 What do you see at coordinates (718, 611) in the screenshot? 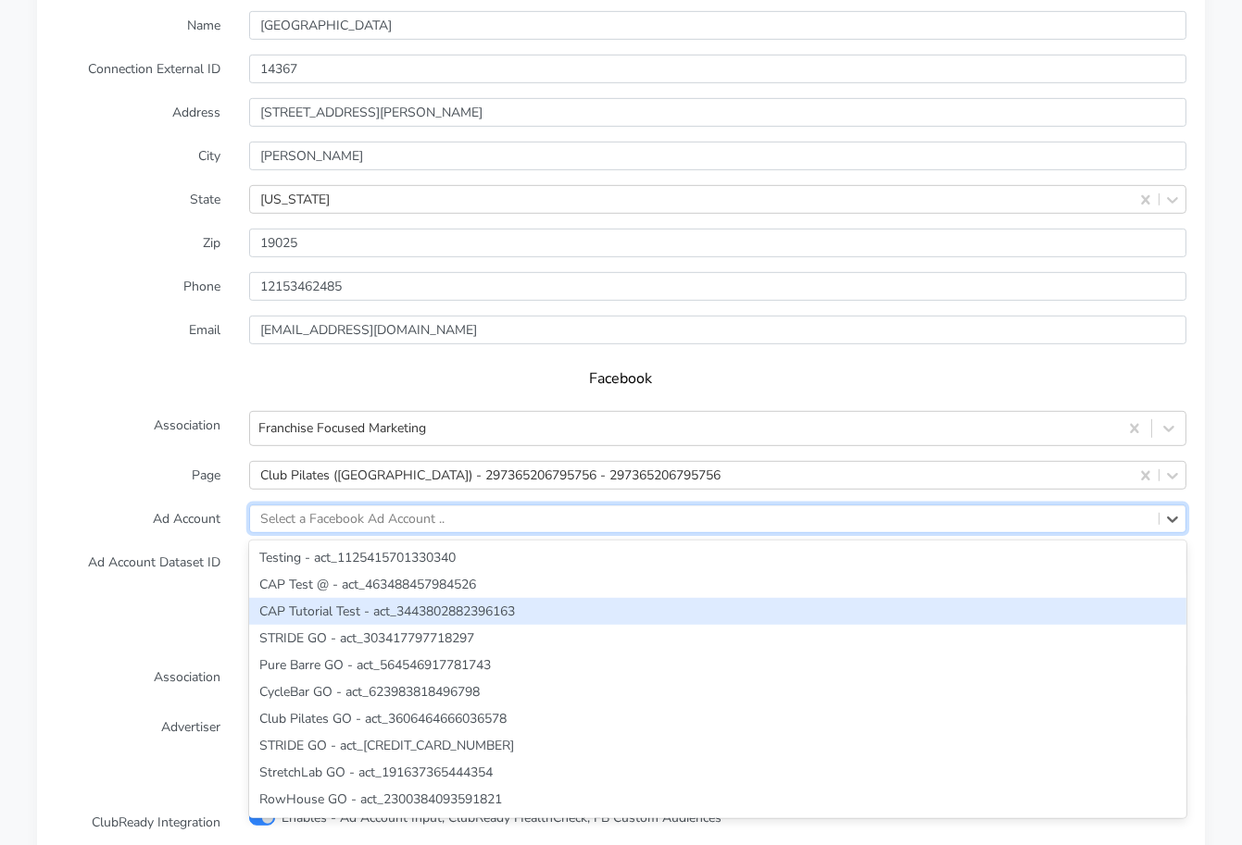
I see `div: CAP Tutorial Test - act_3443802882396163` at bounding box center [718, 611].